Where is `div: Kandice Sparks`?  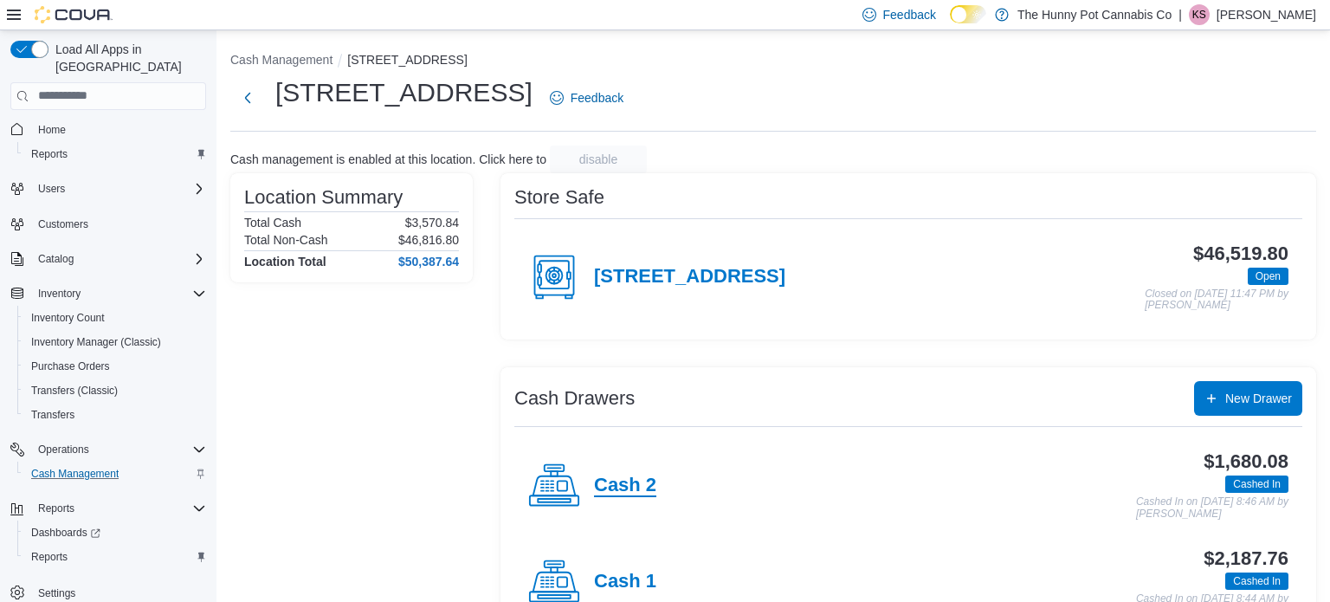
div: Kandice Sparks is located at coordinates (1199, 15).